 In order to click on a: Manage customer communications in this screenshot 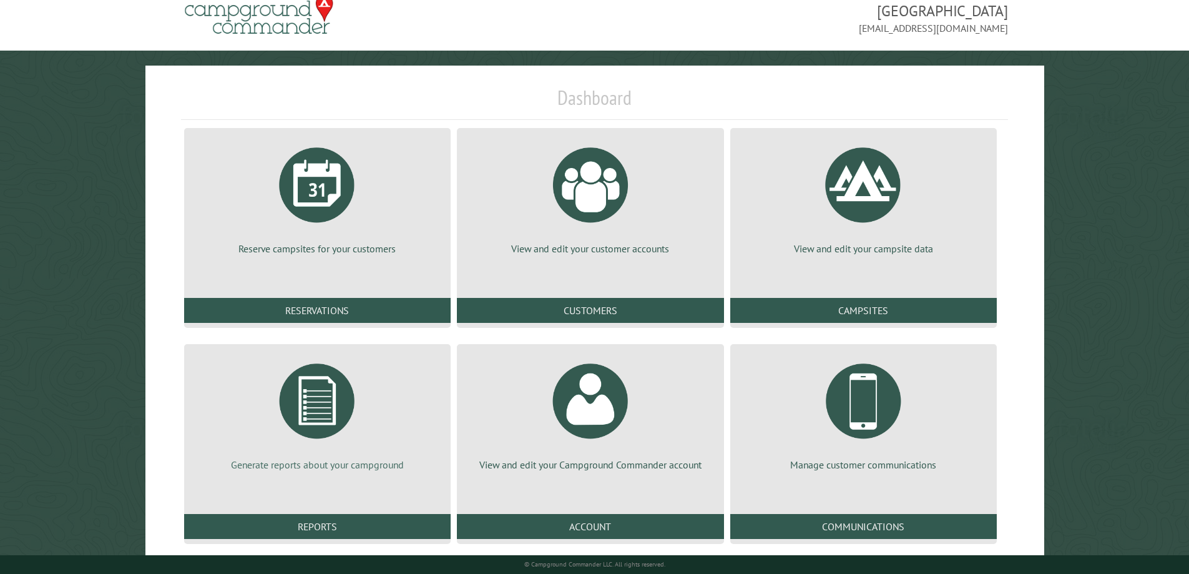, I will do `click(863, 413)`.